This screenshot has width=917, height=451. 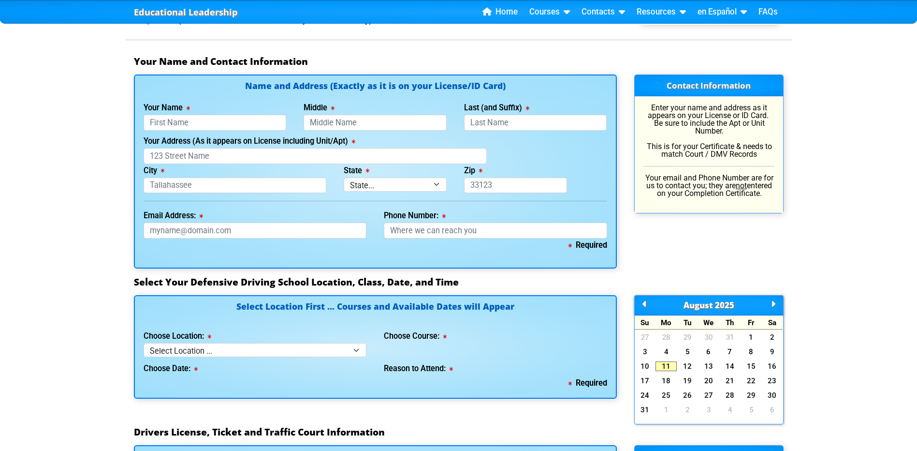 I want to click on a: 9, so click(x=773, y=352).